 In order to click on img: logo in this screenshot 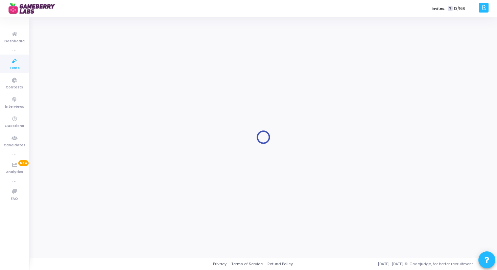, I will do `click(34, 8)`.